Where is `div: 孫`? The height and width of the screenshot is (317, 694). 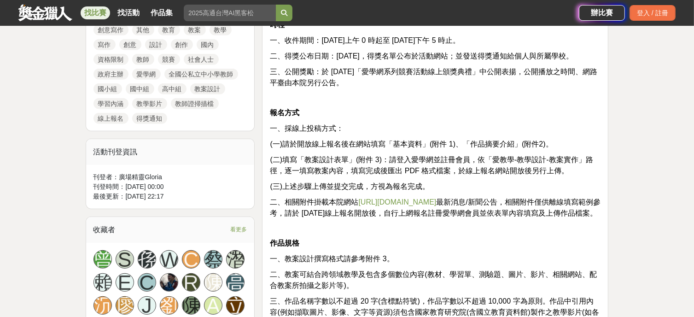
div: 孫 is located at coordinates (147, 259).